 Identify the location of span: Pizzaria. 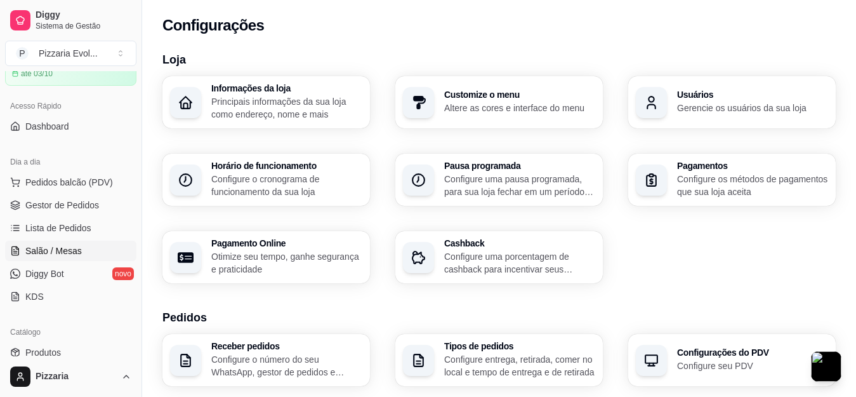
(76, 376).